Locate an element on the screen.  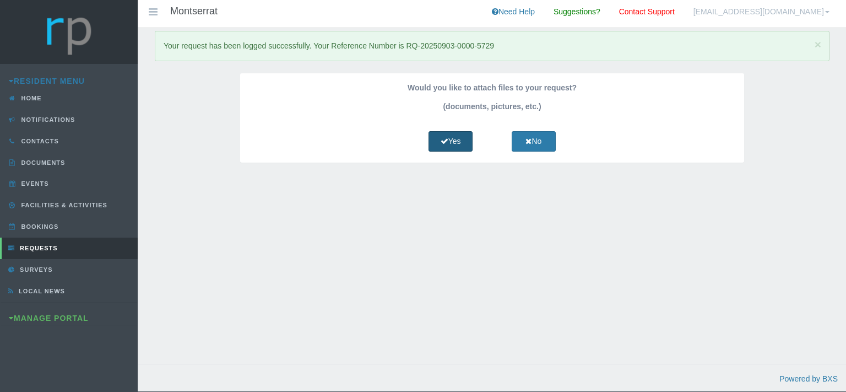
button: Close is located at coordinates (818, 44).